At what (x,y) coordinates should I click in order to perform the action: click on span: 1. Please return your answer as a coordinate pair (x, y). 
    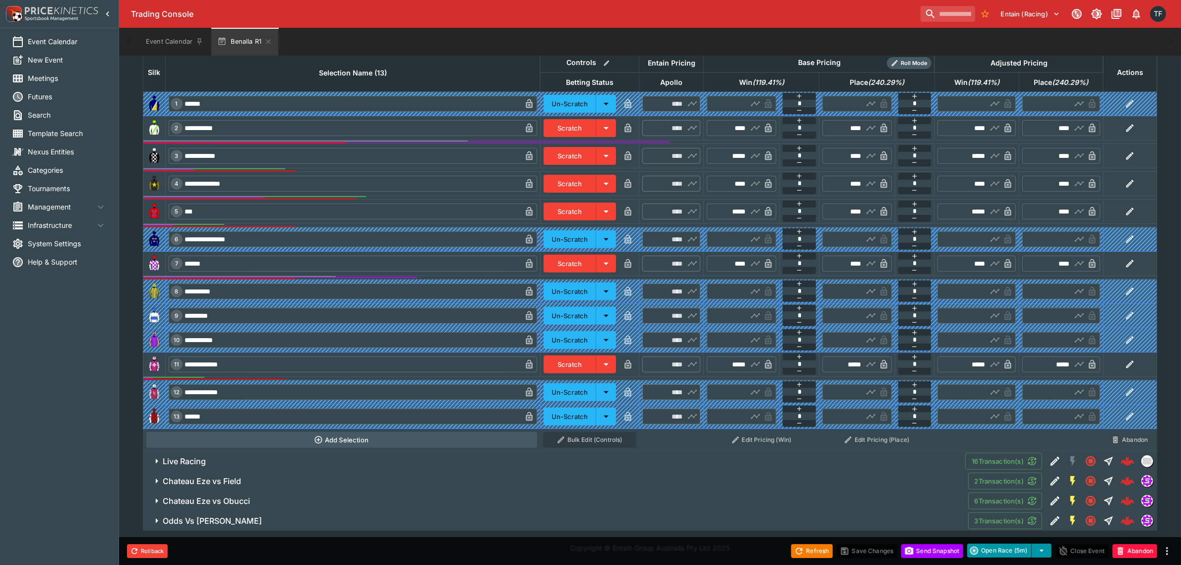
    Looking at the image, I should click on (177, 104).